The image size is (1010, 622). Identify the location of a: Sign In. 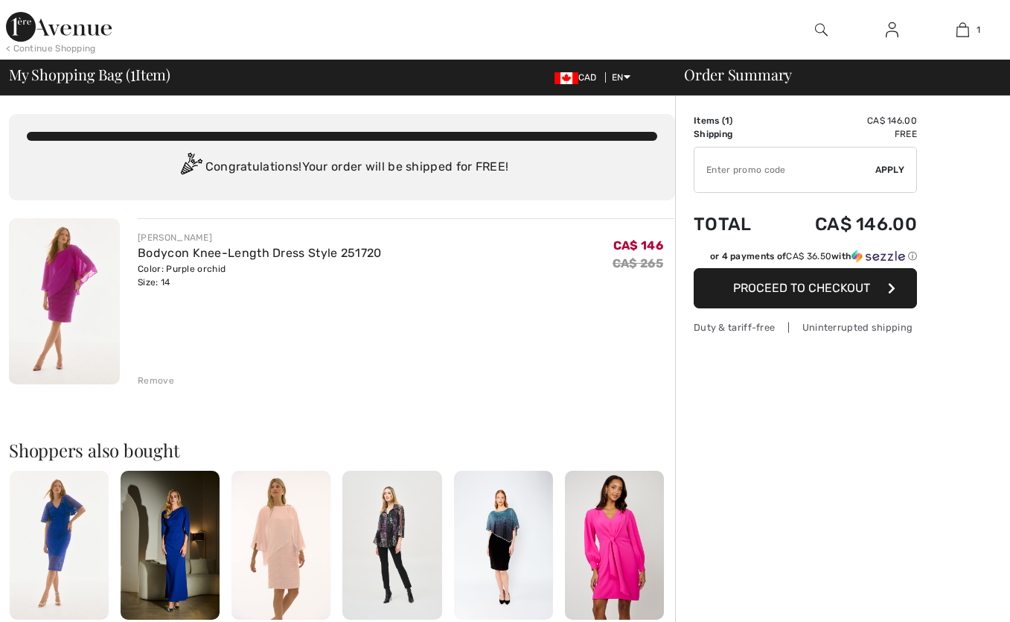
(892, 30).